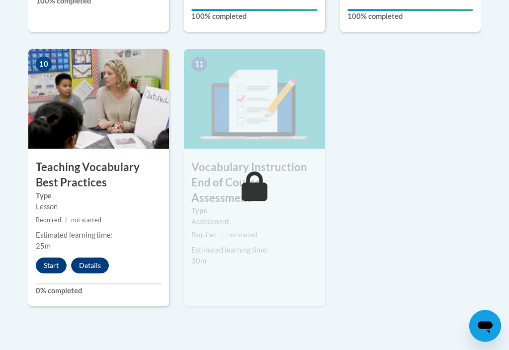 The image size is (509, 350). I want to click on div: Assessment, so click(254, 222).